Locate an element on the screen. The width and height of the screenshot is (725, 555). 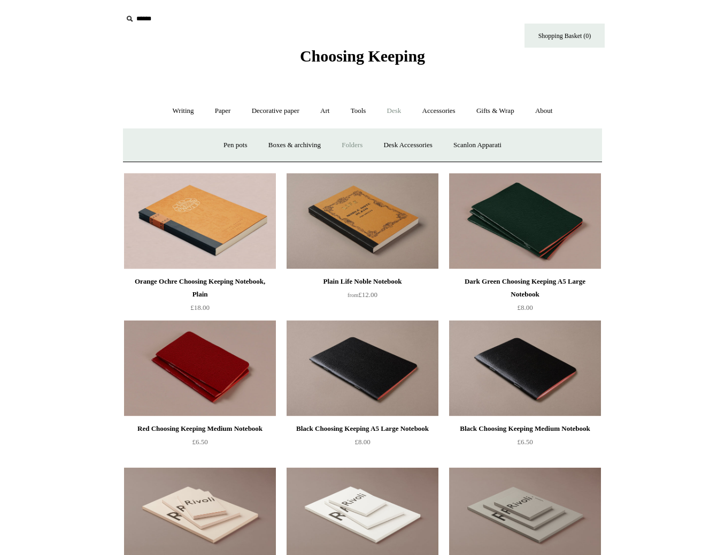
a: About is located at coordinates (544, 111).